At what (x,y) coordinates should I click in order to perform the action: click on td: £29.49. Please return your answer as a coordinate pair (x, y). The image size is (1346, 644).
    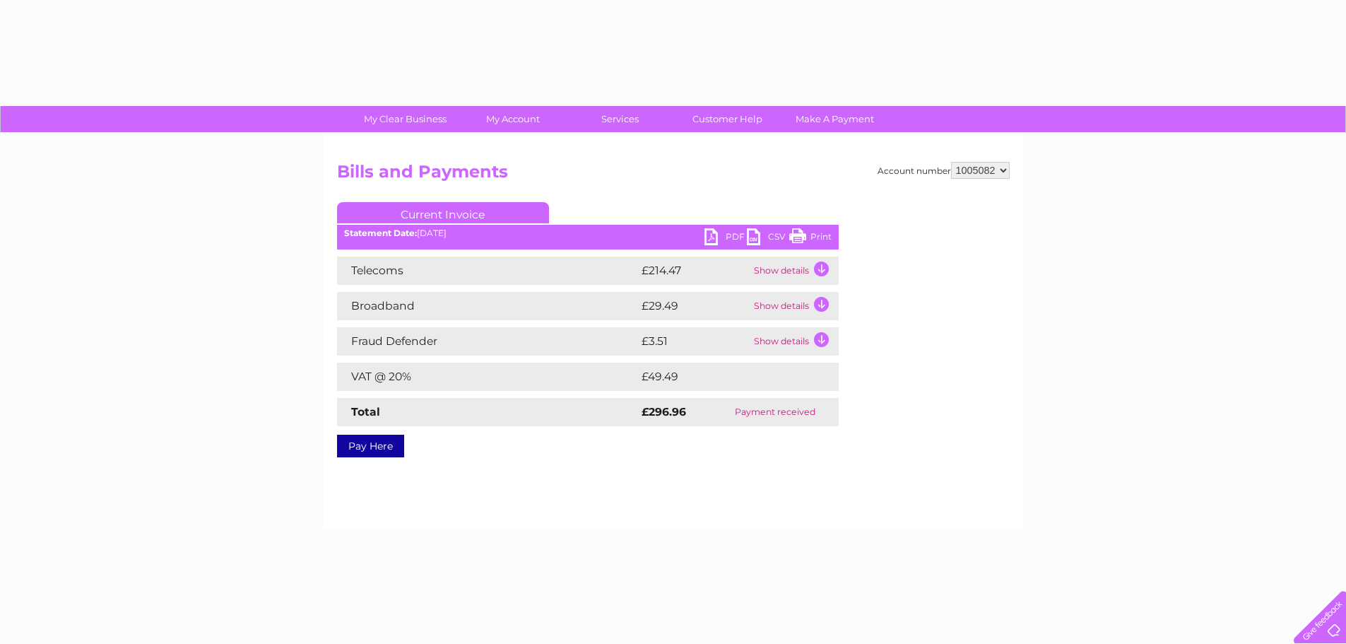
    Looking at the image, I should click on (694, 306).